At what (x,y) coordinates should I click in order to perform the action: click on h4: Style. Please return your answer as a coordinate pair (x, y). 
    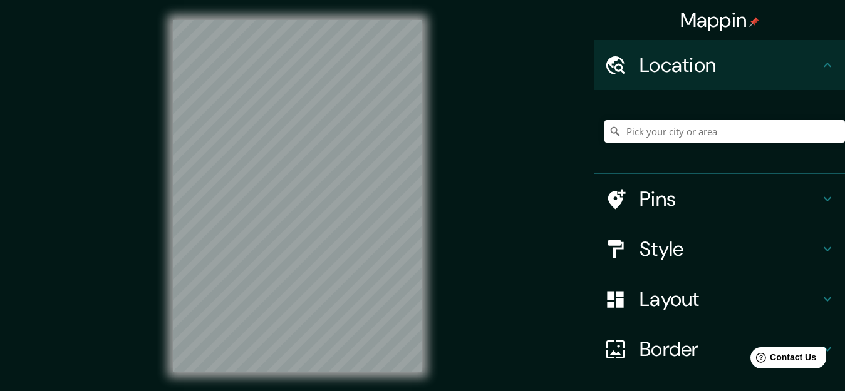
    Looking at the image, I should click on (730, 249).